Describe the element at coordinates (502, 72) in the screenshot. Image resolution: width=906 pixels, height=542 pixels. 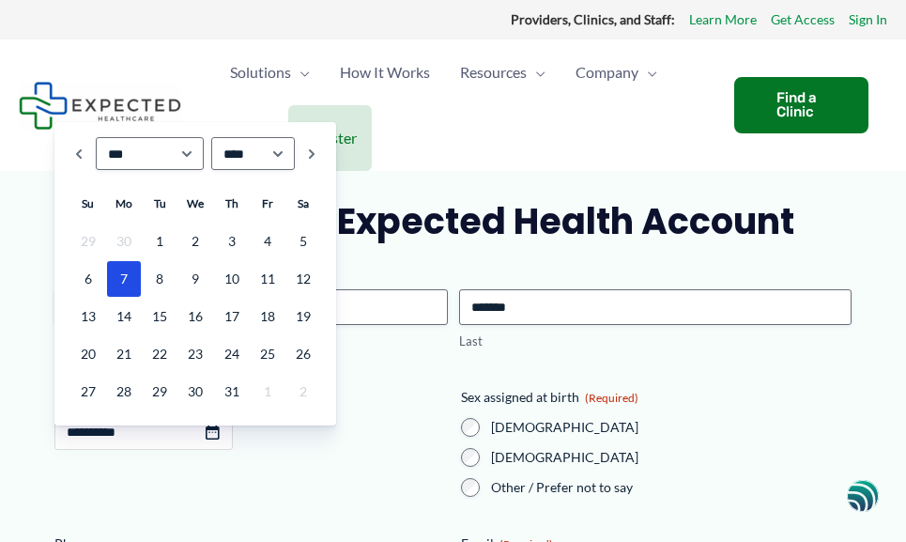
I see `a: ResourcesMenu Toggle` at that location.